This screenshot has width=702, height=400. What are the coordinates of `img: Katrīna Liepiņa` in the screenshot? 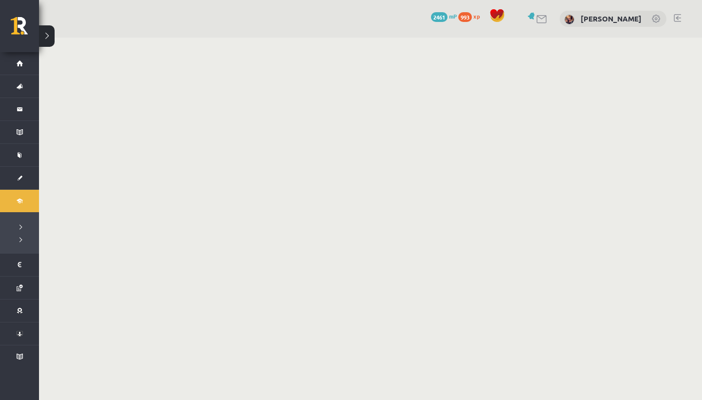 It's located at (570, 20).